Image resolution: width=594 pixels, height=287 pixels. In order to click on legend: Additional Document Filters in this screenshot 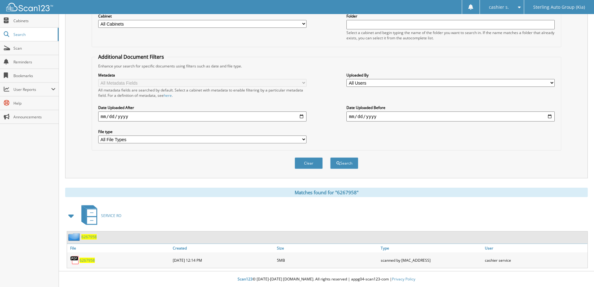, I will do `click(131, 57)`.